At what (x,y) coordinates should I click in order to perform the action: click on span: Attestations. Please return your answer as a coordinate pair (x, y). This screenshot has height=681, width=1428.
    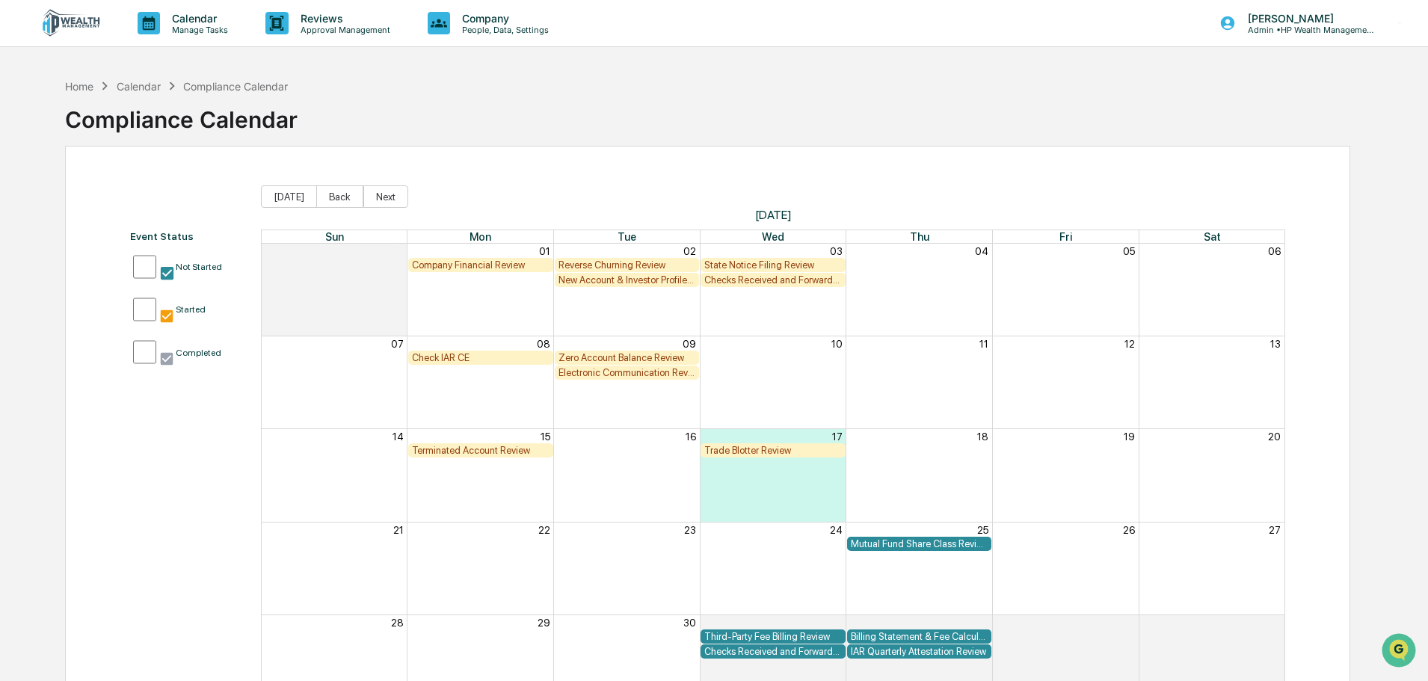
    Looking at the image, I should click on (154, 273).